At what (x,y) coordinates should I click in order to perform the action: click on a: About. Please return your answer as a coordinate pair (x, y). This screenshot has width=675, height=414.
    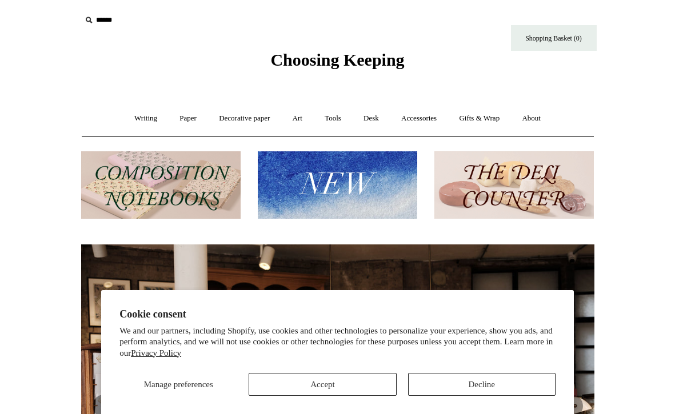
    Looking at the image, I should click on (531, 118).